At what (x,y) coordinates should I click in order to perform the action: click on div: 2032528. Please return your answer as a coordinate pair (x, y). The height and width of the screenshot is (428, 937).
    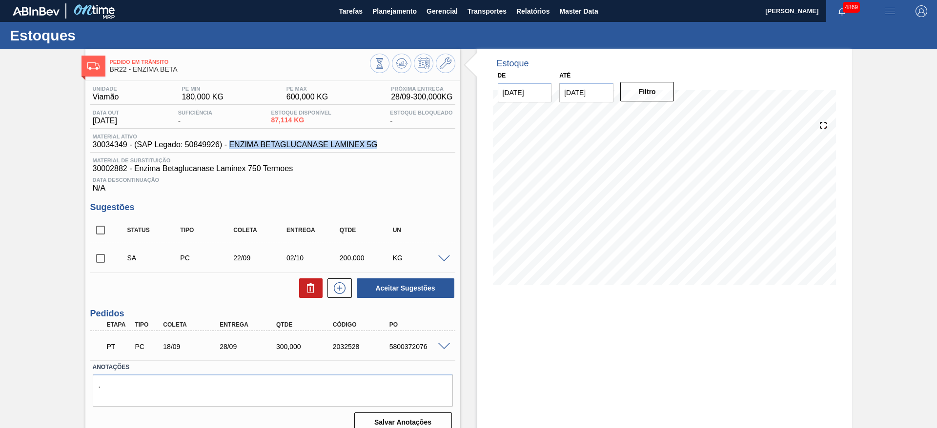
    Looking at the image, I should click on (362, 347).